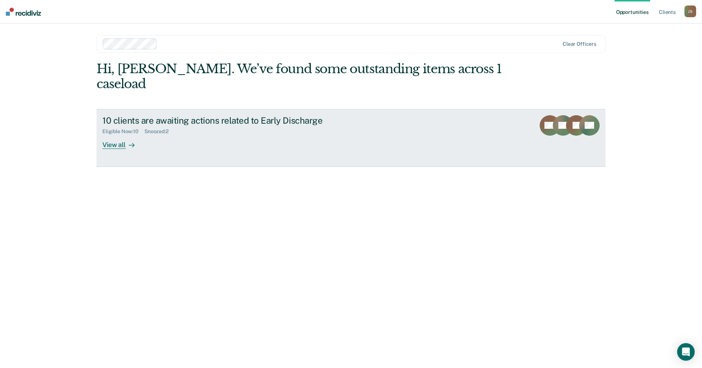 This screenshot has height=368, width=702. Describe the element at coordinates (351, 138) in the screenshot. I see `a: 10 clients are awaiting actions related to Early DischargeEligible Now:10Snoozed:2View all` at that location.